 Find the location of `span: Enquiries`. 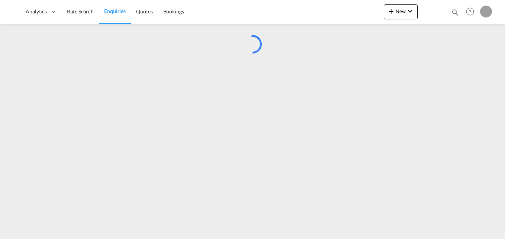

span: Enquiries is located at coordinates (115, 11).